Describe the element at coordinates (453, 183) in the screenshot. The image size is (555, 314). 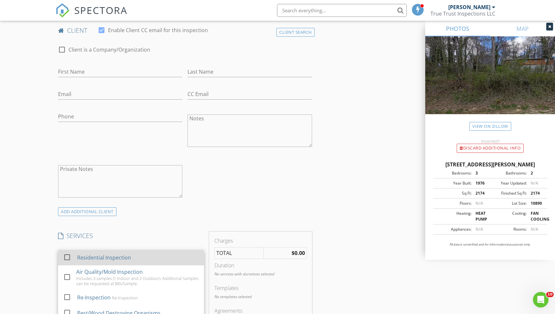
I see `div: Year Built:` at that location.